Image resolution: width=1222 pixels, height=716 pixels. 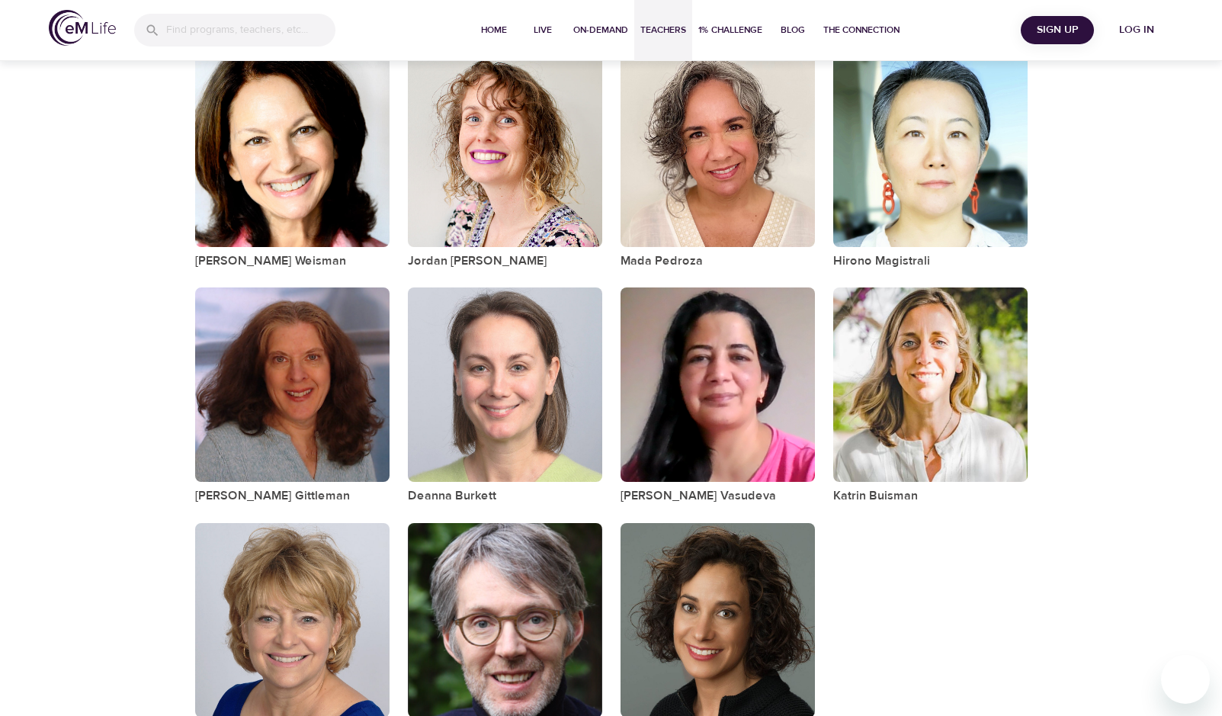 What do you see at coordinates (1057, 30) in the screenshot?
I see `button: Sign Up` at bounding box center [1057, 30].